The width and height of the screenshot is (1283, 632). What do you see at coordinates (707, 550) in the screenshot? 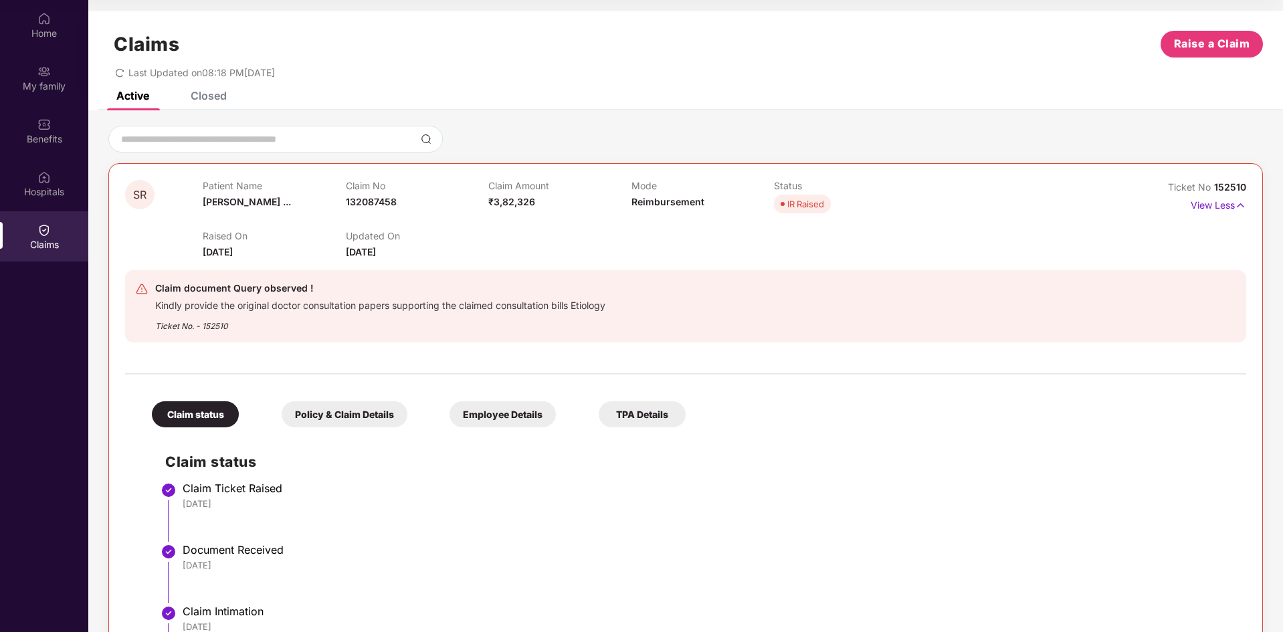
I see `div: Document Received` at bounding box center [707, 550].